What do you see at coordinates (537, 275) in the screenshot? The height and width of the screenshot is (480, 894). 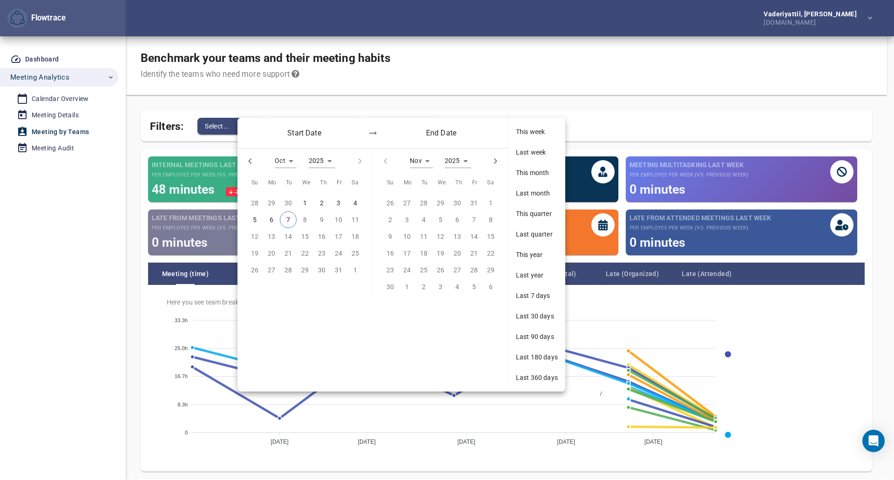 I see `div: Last year` at bounding box center [537, 275].